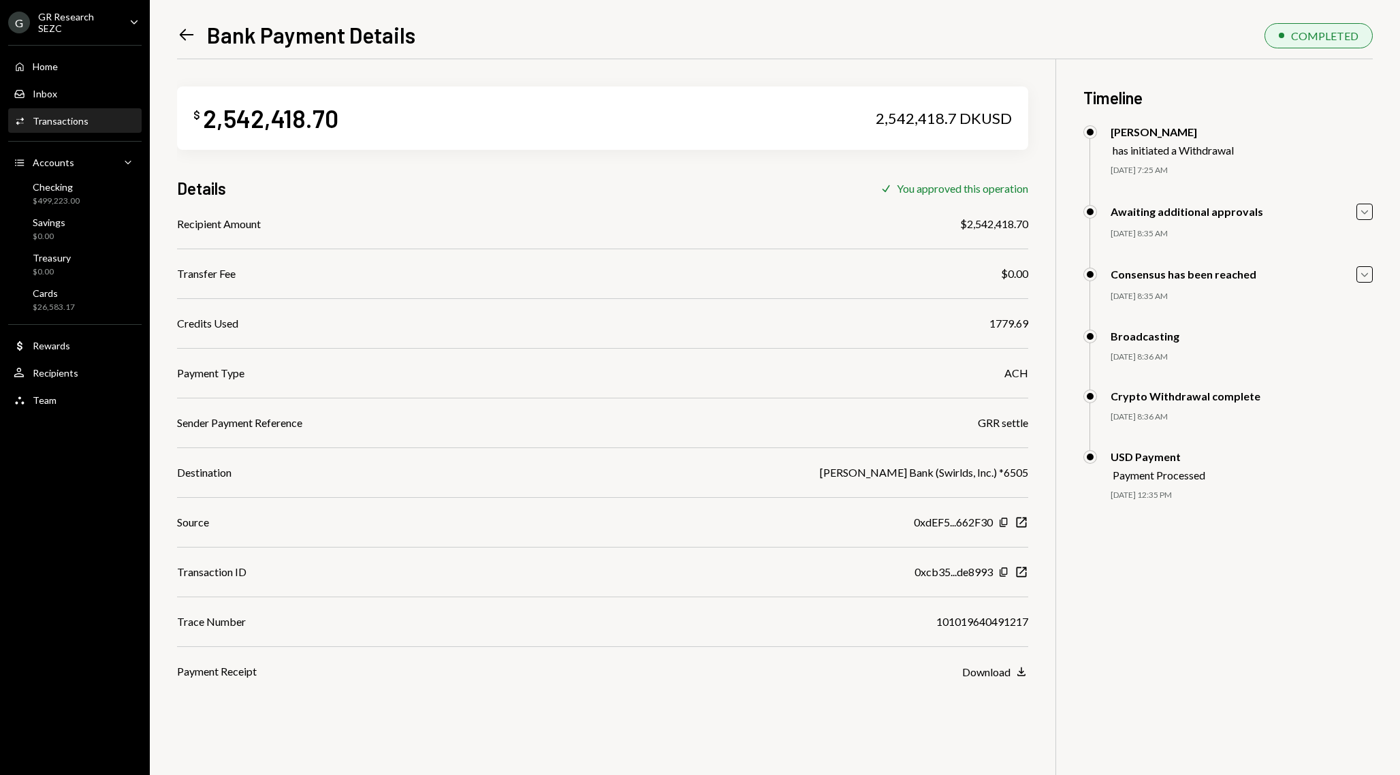 The width and height of the screenshot is (1400, 775). What do you see at coordinates (75, 264) in the screenshot?
I see `a: Treasury$0.00` at bounding box center [75, 264].